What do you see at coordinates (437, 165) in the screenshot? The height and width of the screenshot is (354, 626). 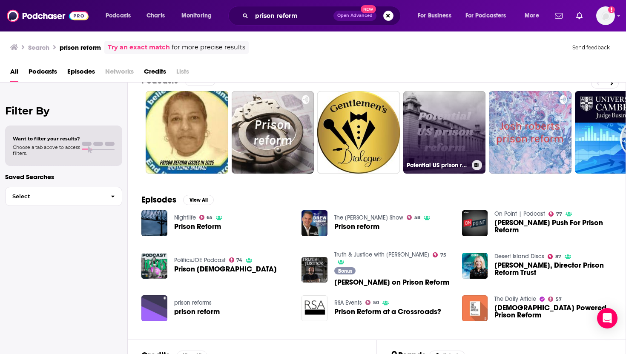 I see `h3: Potential US prison reform` at bounding box center [437, 165].